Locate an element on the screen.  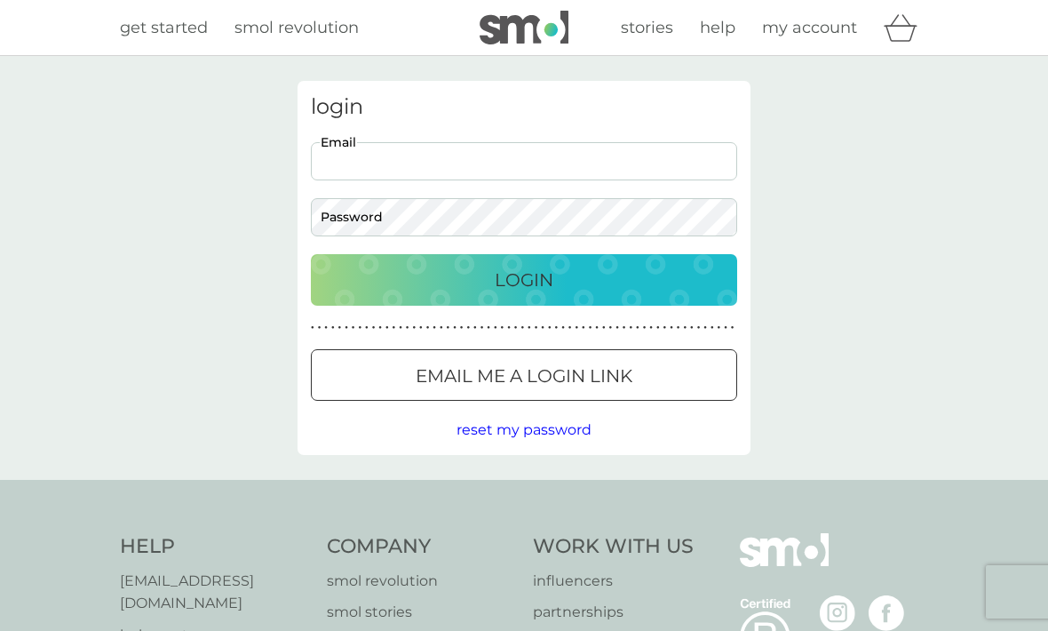
img: visit the smol Instagram page is located at coordinates (838, 613).